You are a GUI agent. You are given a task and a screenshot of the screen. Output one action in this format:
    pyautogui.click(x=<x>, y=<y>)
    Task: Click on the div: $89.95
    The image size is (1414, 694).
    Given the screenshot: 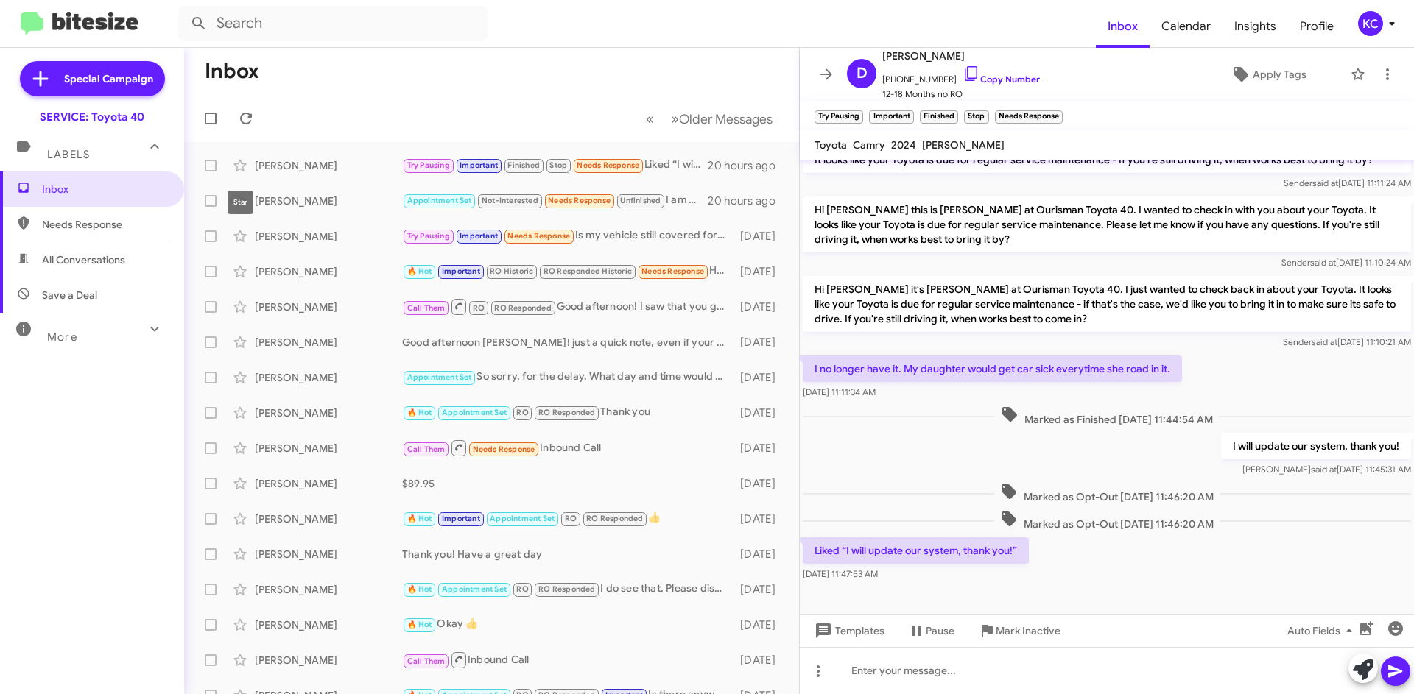 What is the action you would take?
    pyautogui.click(x=567, y=484)
    